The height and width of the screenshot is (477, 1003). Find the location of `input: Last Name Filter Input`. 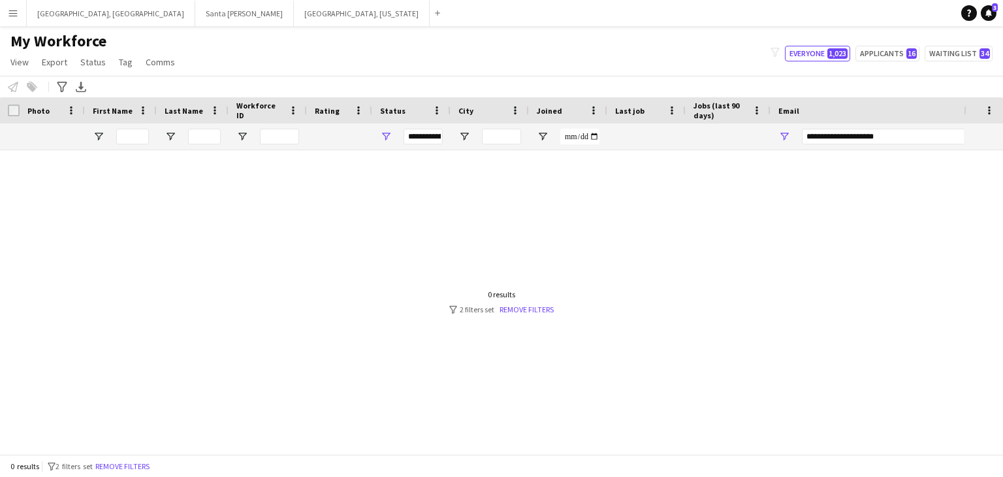

input: Last Name Filter Input is located at coordinates (204, 136).